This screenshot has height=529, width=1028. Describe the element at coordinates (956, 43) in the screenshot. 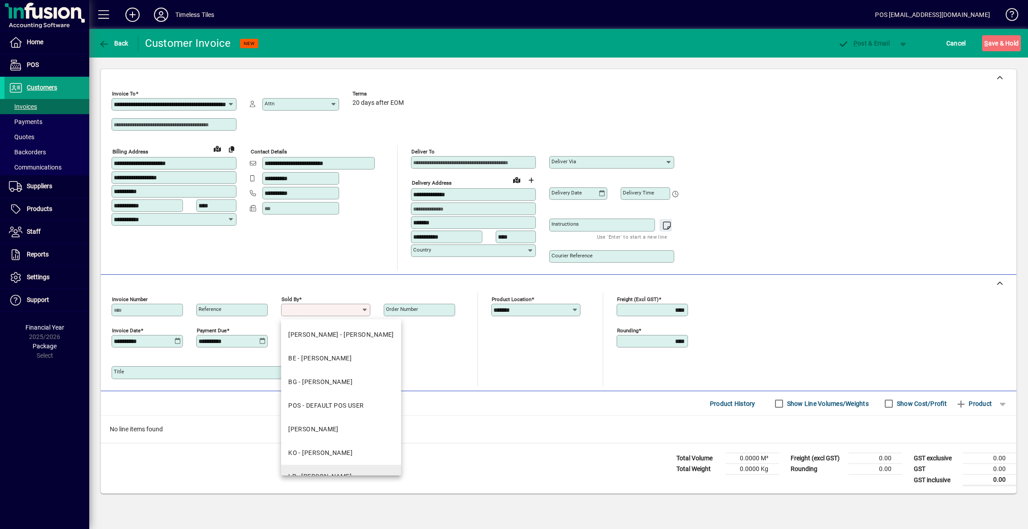

I see `span: Cancel` at that location.